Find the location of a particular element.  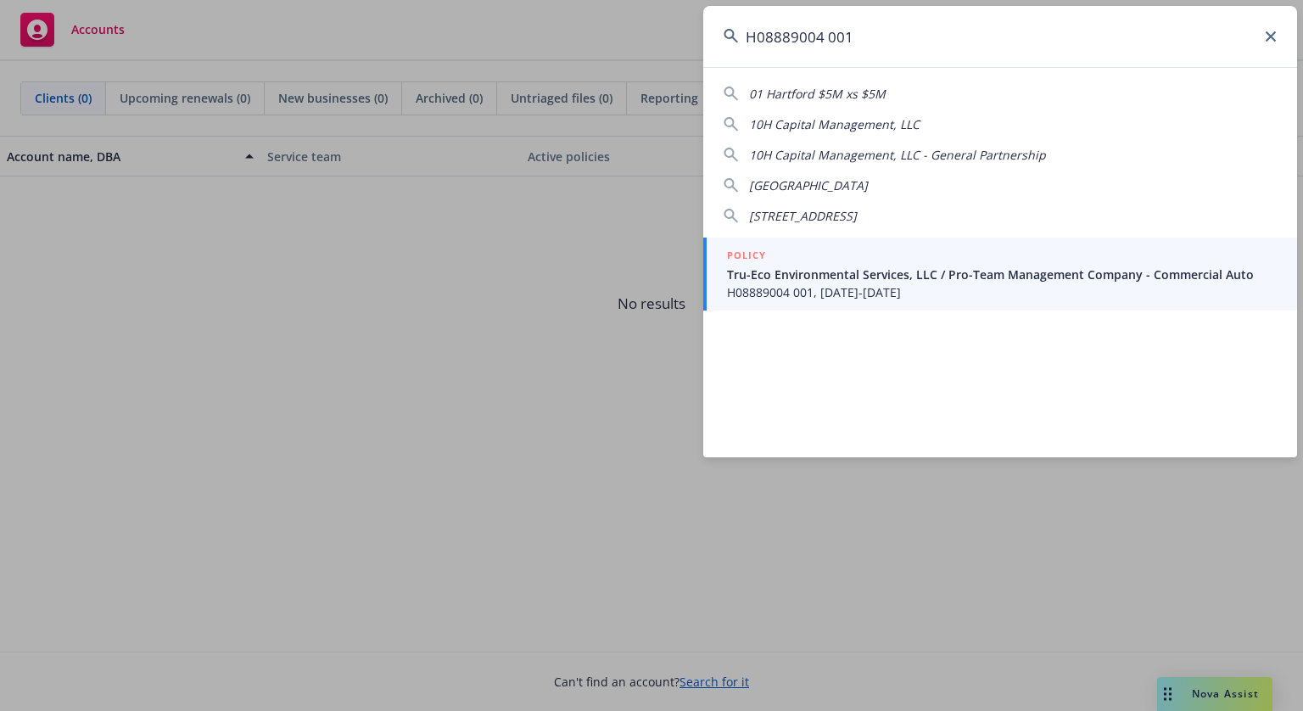

span: 10H Capital Management, LLC - General Partnership is located at coordinates (897, 154).